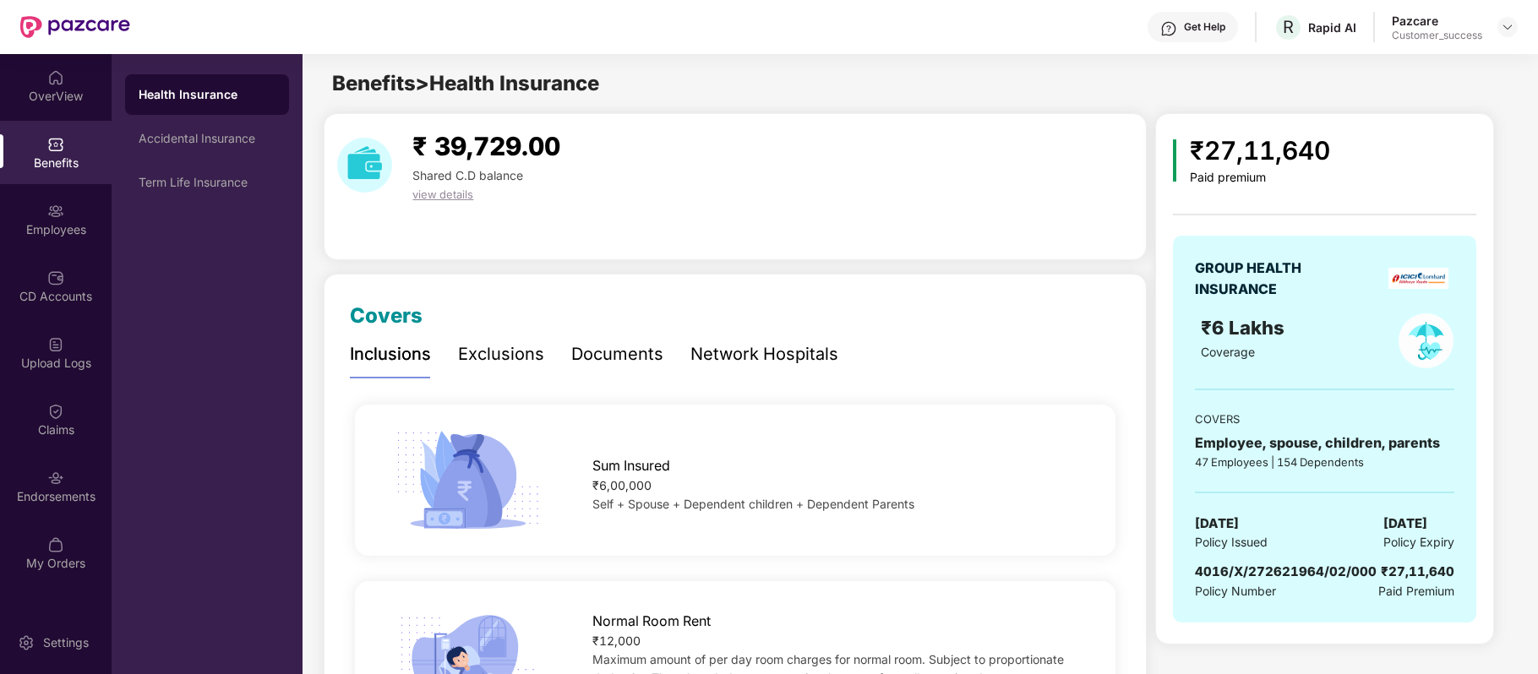 This screenshot has height=674, width=1538. What do you see at coordinates (486, 146) in the screenshot?
I see `span: ₹ 39,729.00` at bounding box center [486, 146].